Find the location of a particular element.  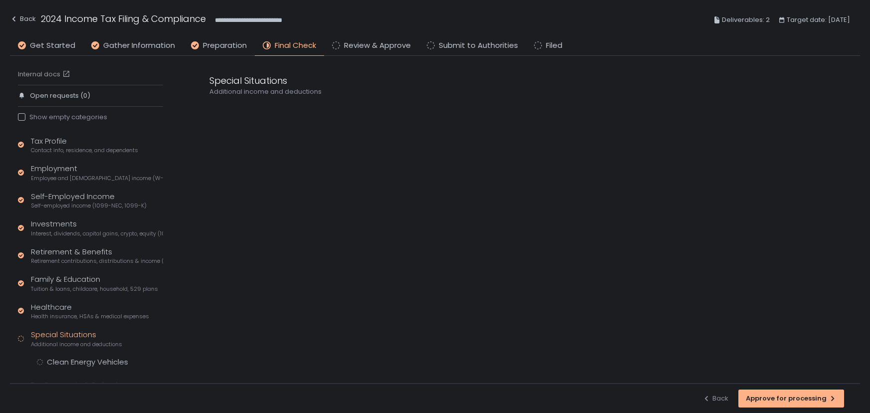

div: Investments is located at coordinates (97, 228).